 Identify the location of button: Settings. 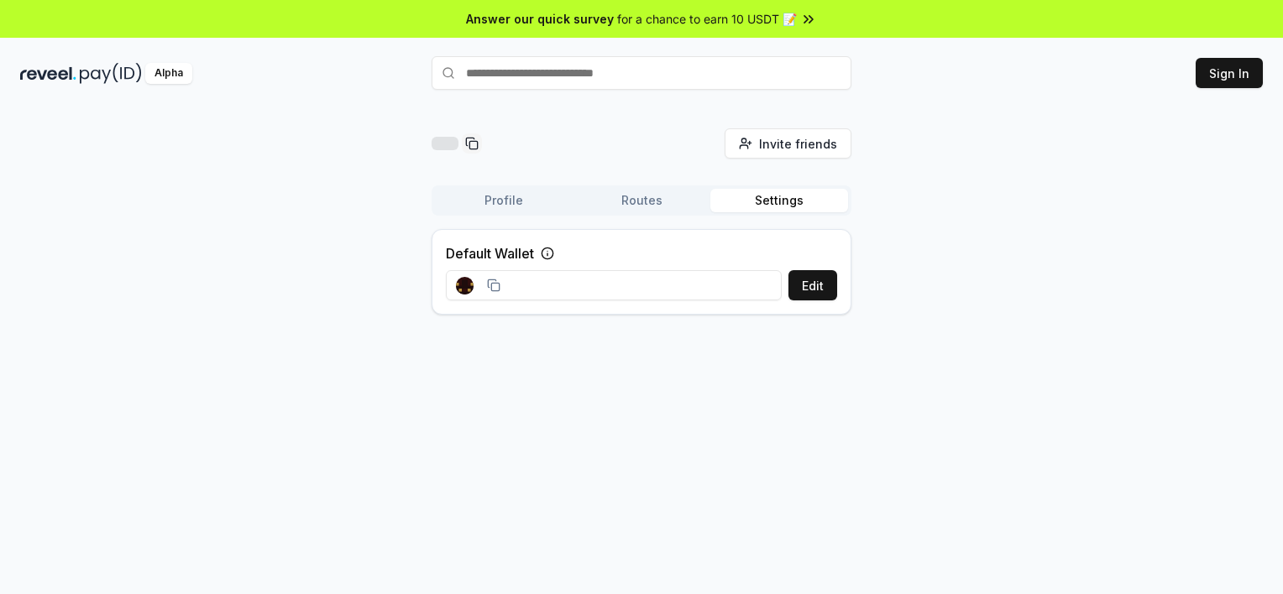
(779, 201).